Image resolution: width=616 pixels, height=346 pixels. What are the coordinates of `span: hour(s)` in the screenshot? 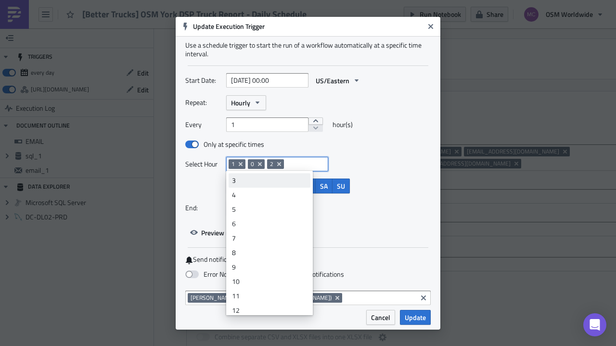 It's located at (343, 125).